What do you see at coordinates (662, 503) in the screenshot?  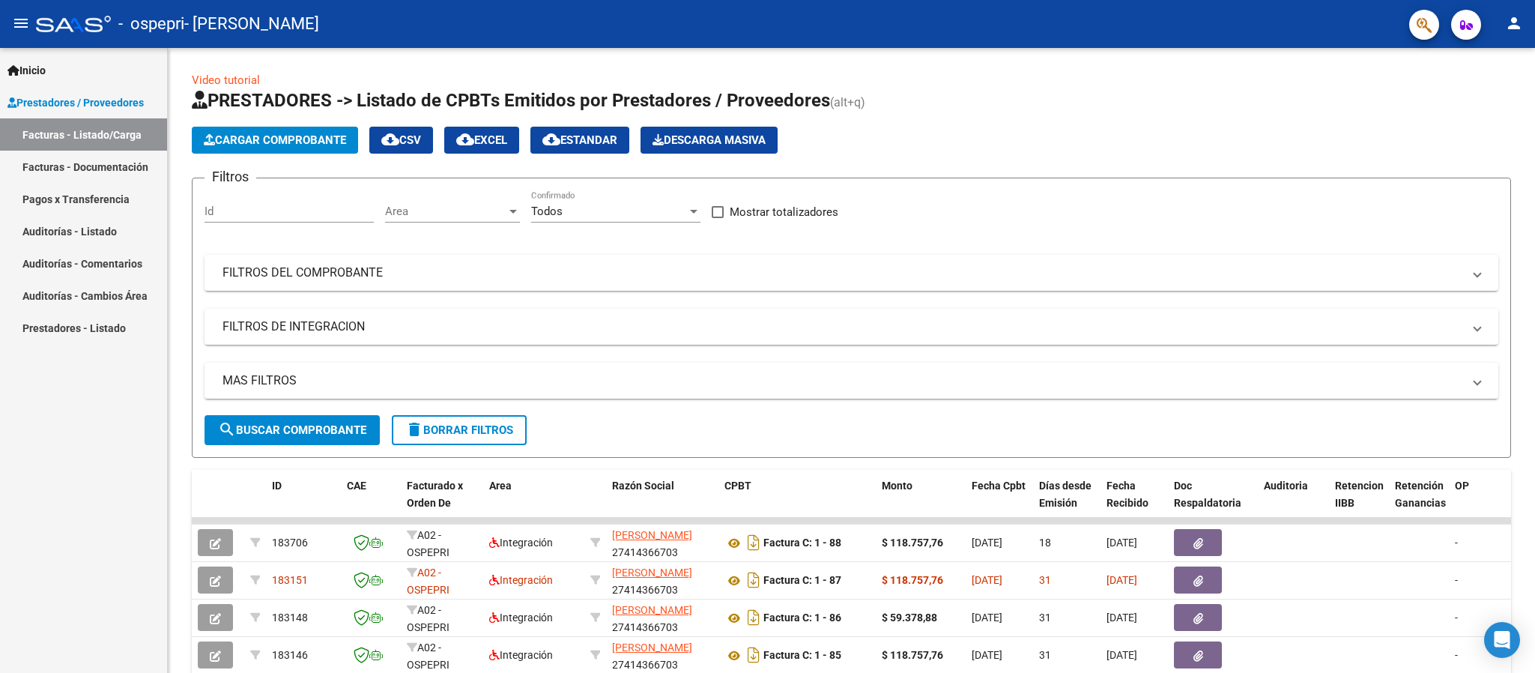 I see `datatable-header-cell: Razón Social` at bounding box center [662, 503].